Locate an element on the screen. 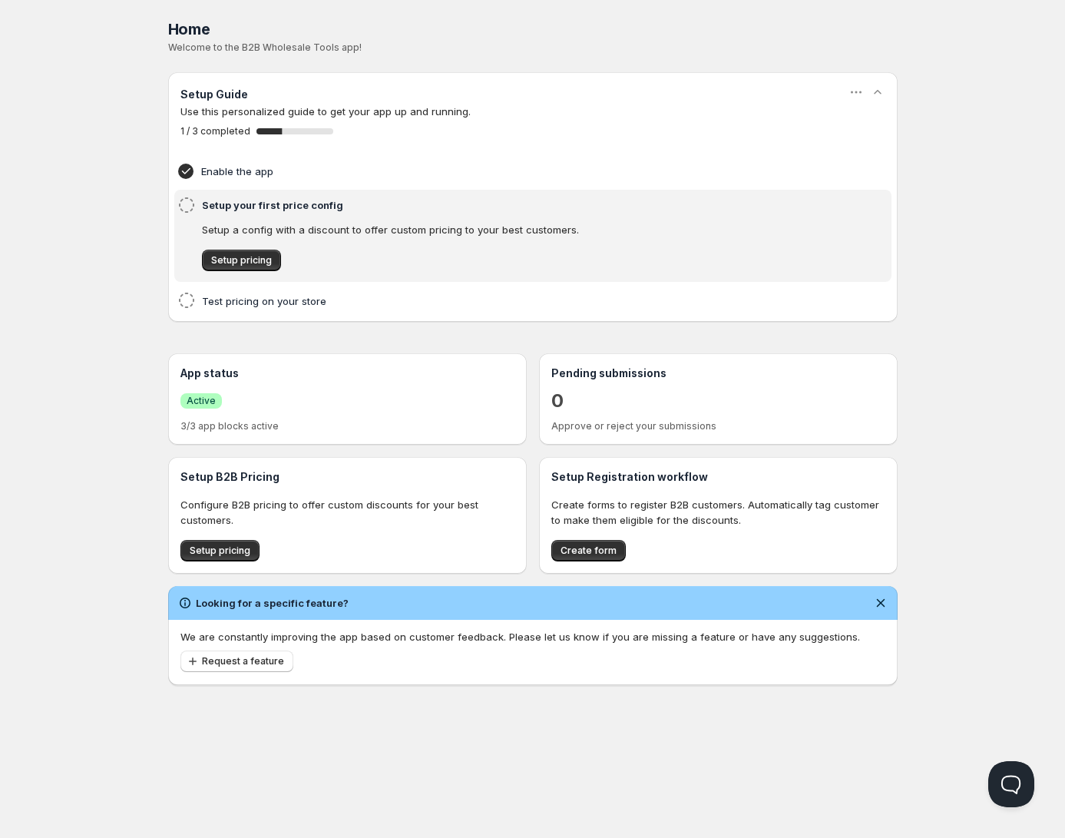 The width and height of the screenshot is (1065, 838). h3: Setup Guide is located at coordinates (214, 94).